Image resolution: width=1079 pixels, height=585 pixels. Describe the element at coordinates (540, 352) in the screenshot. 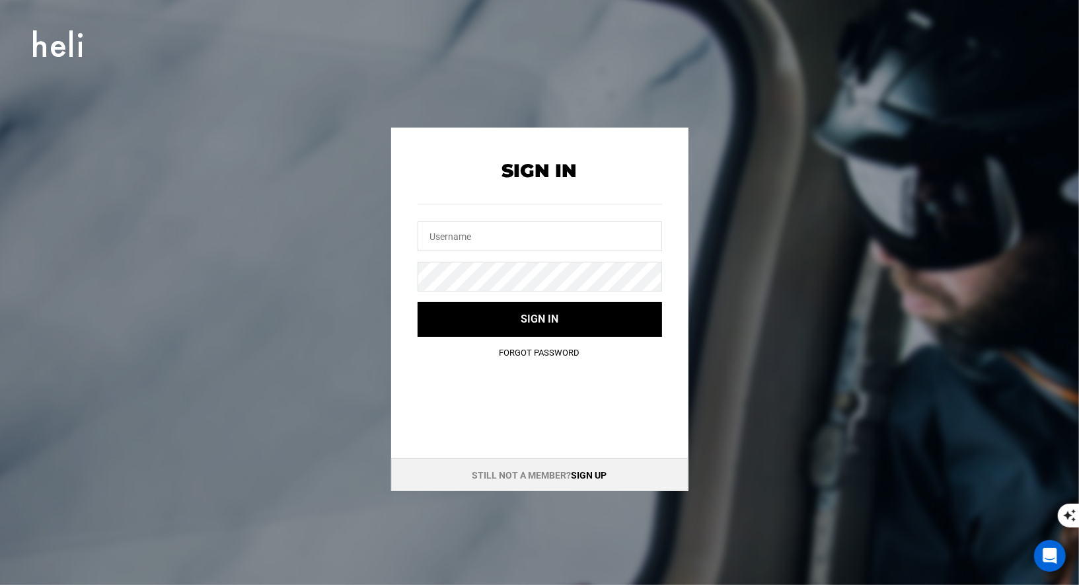

I see `a: Forgot Password` at that location.